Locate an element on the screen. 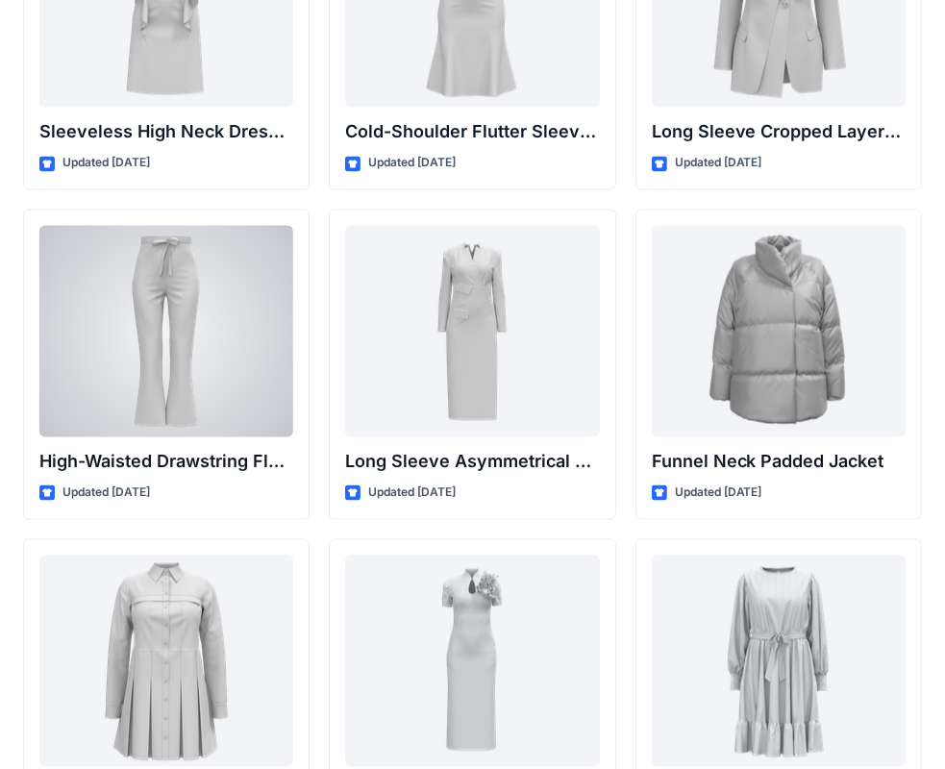 Image resolution: width=945 pixels, height=769 pixels. a: High-Waisted Drawstring Flare Trousers is located at coordinates (166, 331).